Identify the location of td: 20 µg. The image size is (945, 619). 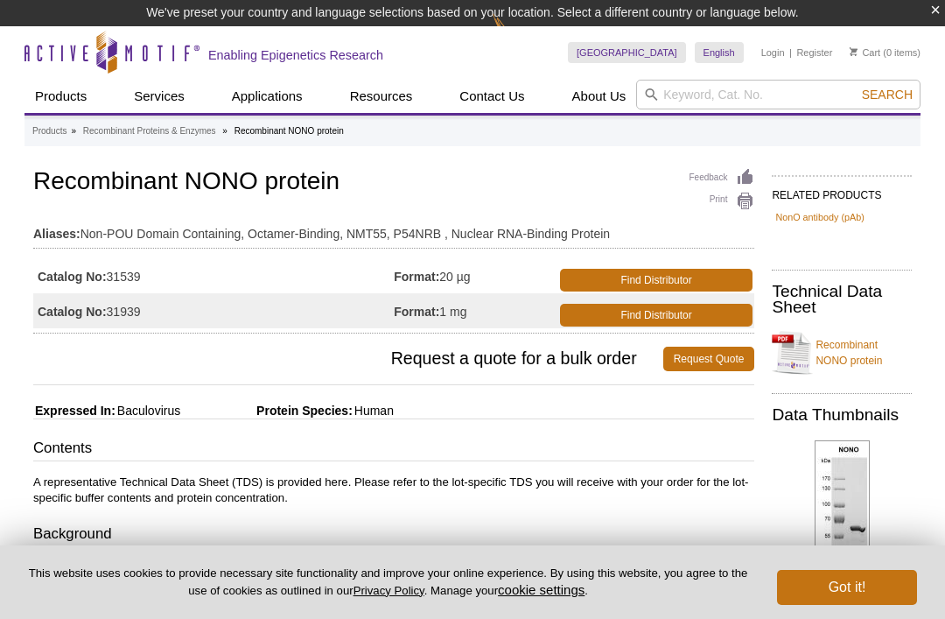
(474, 276).